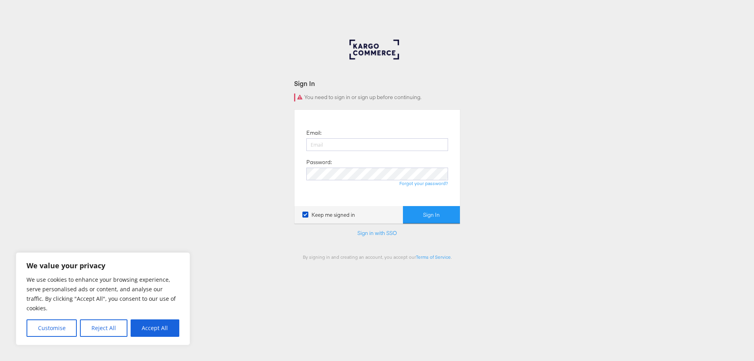  I want to click on a: Terms of Service, so click(434, 257).